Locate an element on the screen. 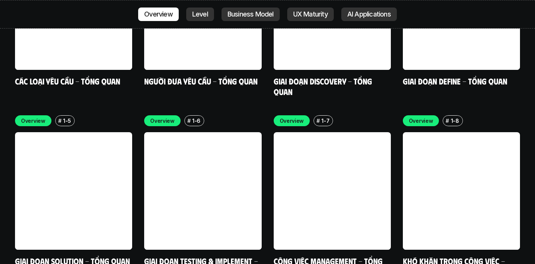 The height and width of the screenshot is (264, 535). p: 1-6 is located at coordinates (196, 121).